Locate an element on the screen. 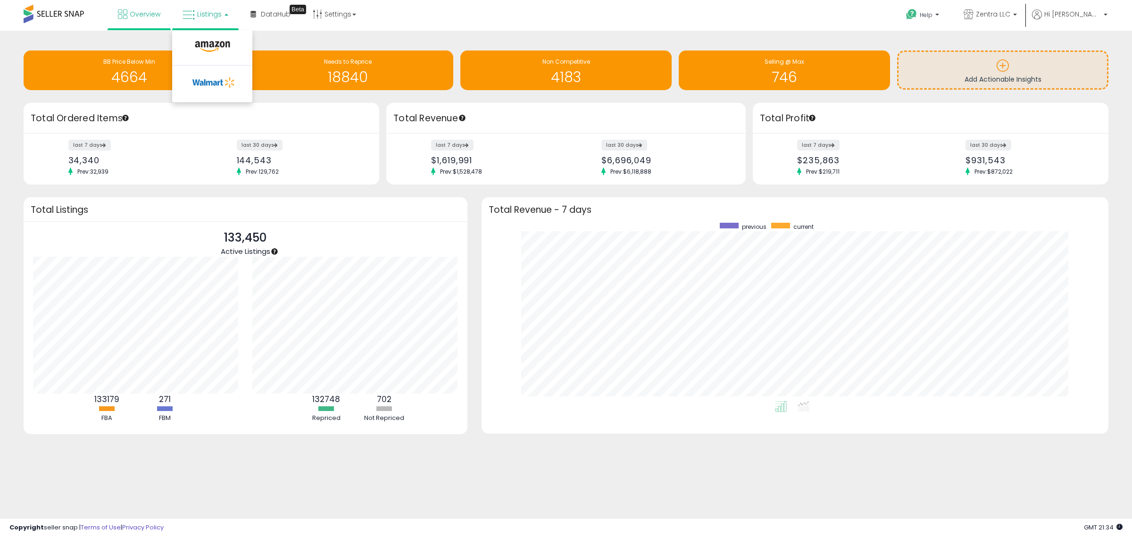 This screenshot has width=1132, height=537. h1: 18840 is located at coordinates (348, 77).